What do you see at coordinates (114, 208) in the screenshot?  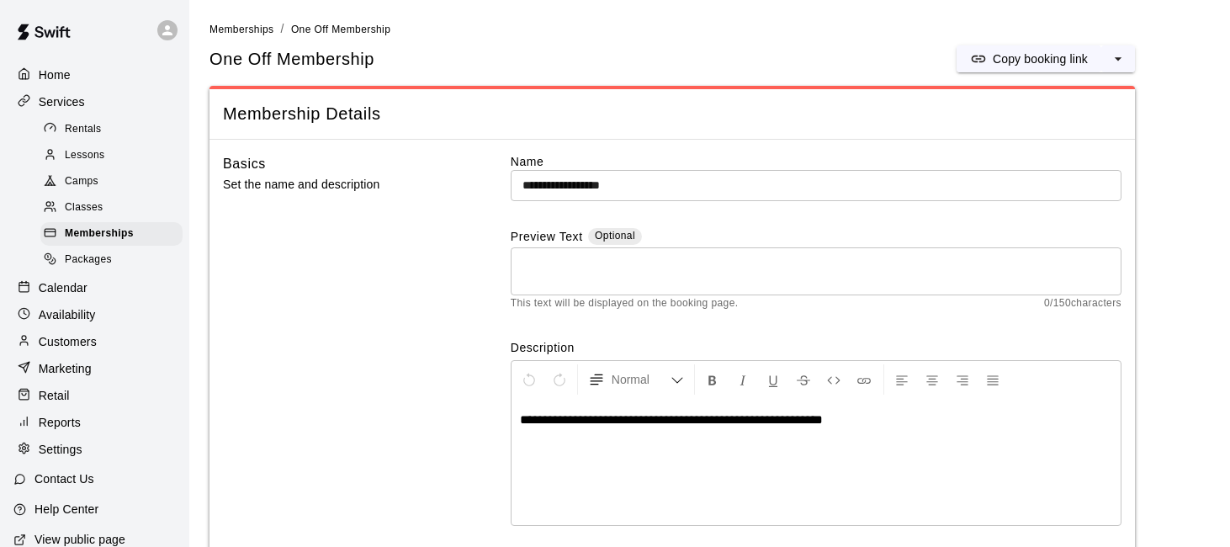 I see `a: Classes` at bounding box center [114, 208].